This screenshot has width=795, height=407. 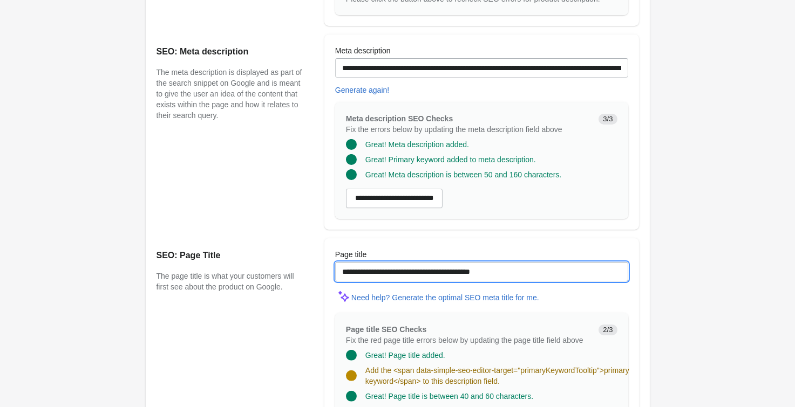 What do you see at coordinates (445, 298) in the screenshot?
I see `div: Need help? Generate the optimal SEO meta title for me.` at bounding box center [445, 298].